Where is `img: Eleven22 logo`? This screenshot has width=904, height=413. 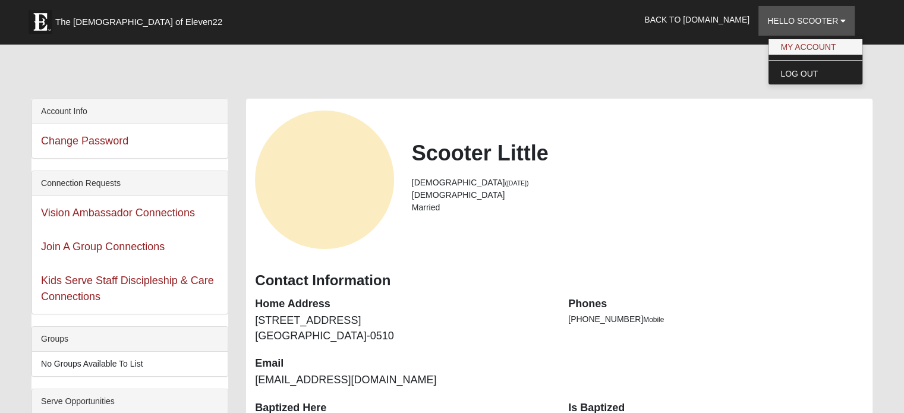 img: Eleven22 logo is located at coordinates (40, 22).